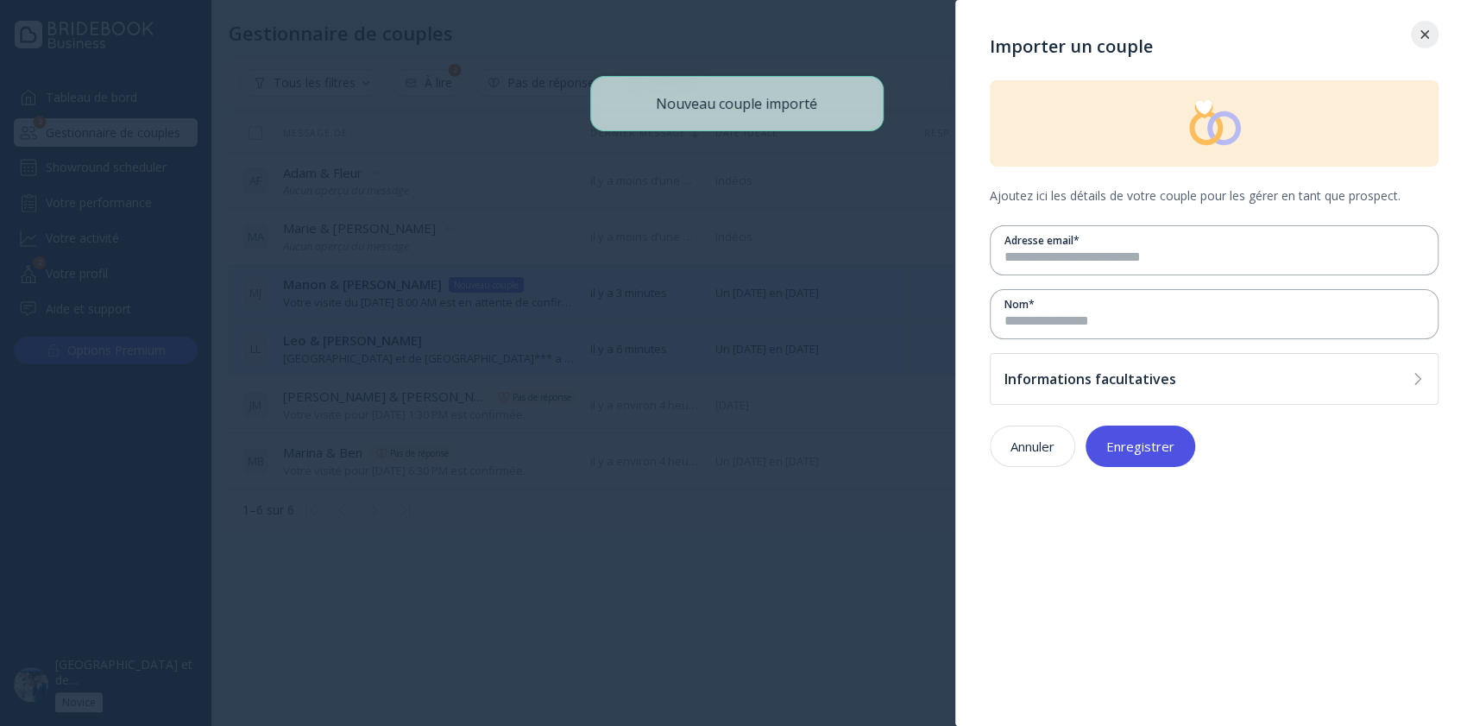 This screenshot has height=726, width=1473. Describe the element at coordinates (736, 104) in the screenshot. I see `div: Nouveau couple importé` at that location.